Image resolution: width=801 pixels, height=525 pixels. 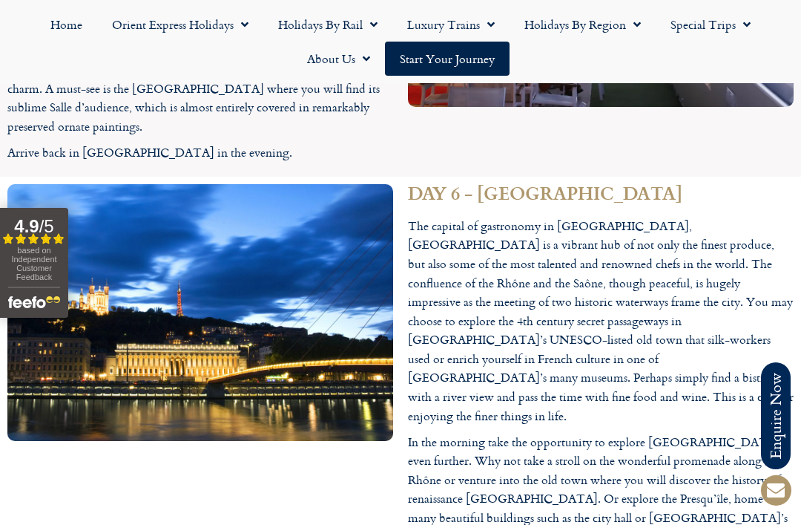 I want to click on a: Luxury Trains, so click(x=451, y=24).